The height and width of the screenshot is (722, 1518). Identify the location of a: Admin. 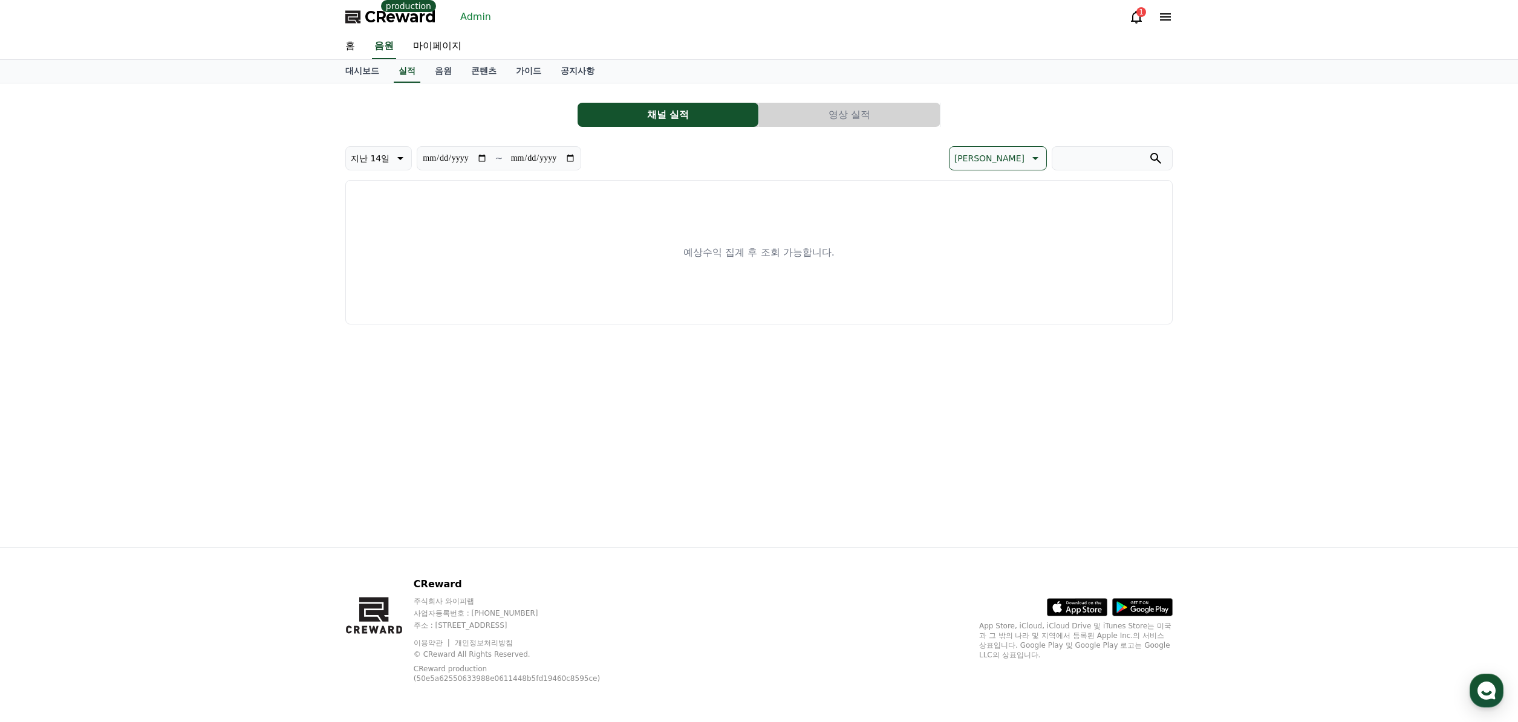
(475, 17).